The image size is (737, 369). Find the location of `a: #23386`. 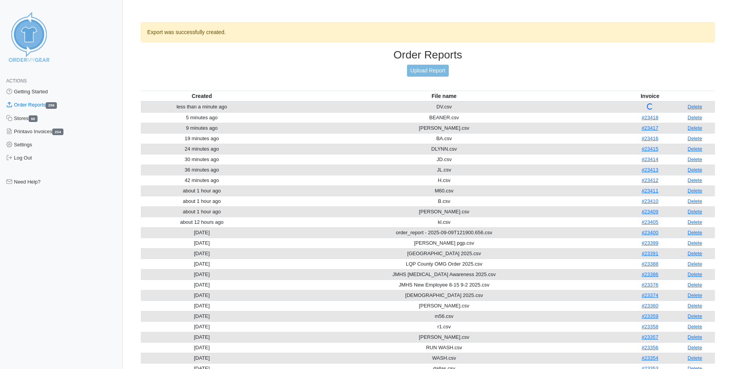

a: #23386 is located at coordinates (649, 274).